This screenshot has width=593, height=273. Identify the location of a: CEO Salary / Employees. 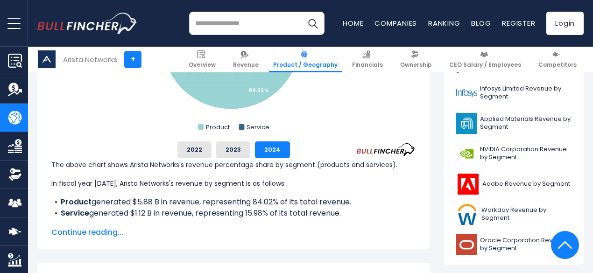
(485, 59).